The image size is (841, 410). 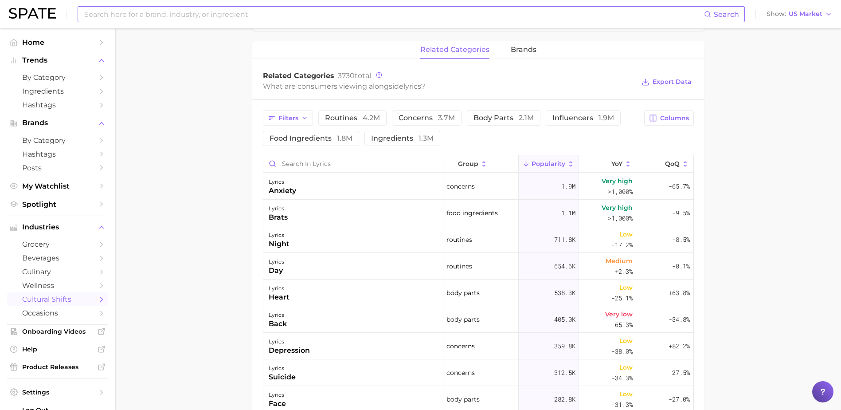 What do you see at coordinates (479, 346) in the screenshot?
I see `button: lyricsdepressionconcerns359.8kLow-38.0%+82.2%` at bounding box center [479, 346].